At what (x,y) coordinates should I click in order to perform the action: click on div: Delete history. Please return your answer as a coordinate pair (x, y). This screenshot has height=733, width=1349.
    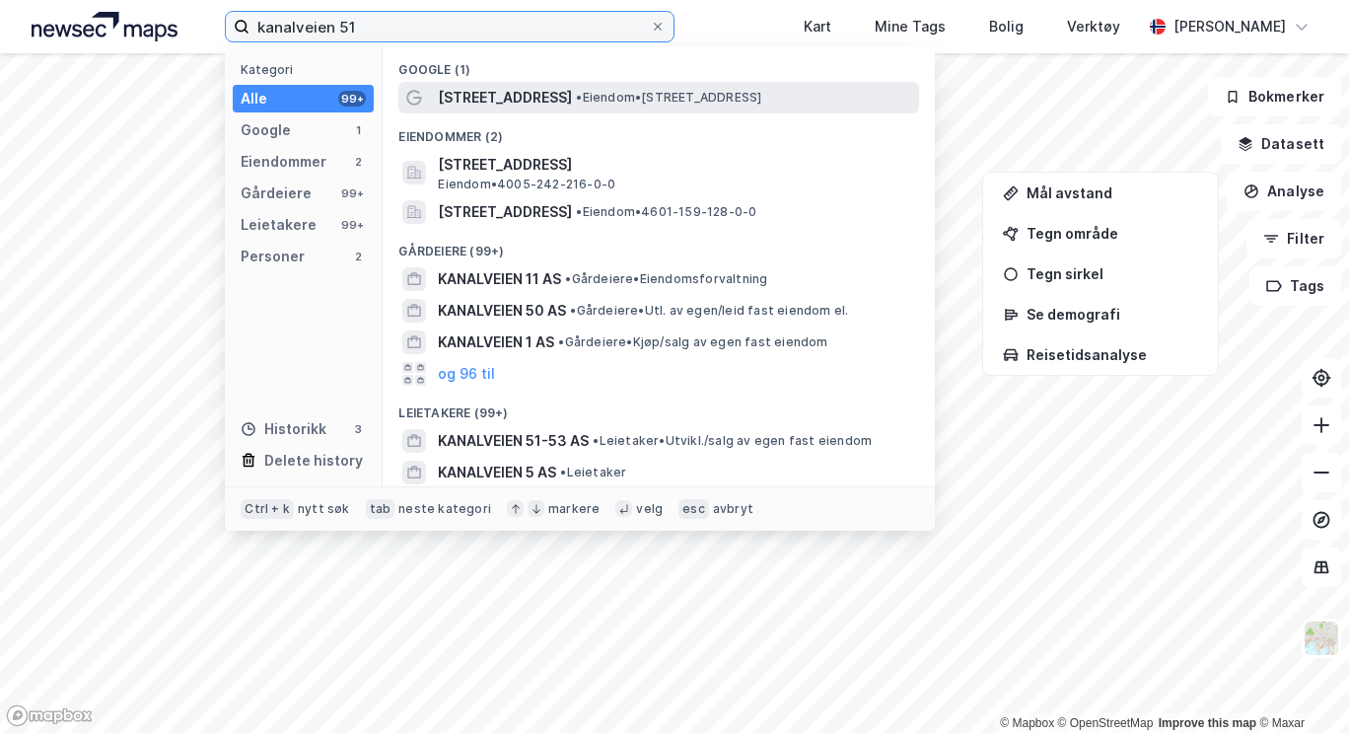
    Looking at the image, I should click on (314, 461).